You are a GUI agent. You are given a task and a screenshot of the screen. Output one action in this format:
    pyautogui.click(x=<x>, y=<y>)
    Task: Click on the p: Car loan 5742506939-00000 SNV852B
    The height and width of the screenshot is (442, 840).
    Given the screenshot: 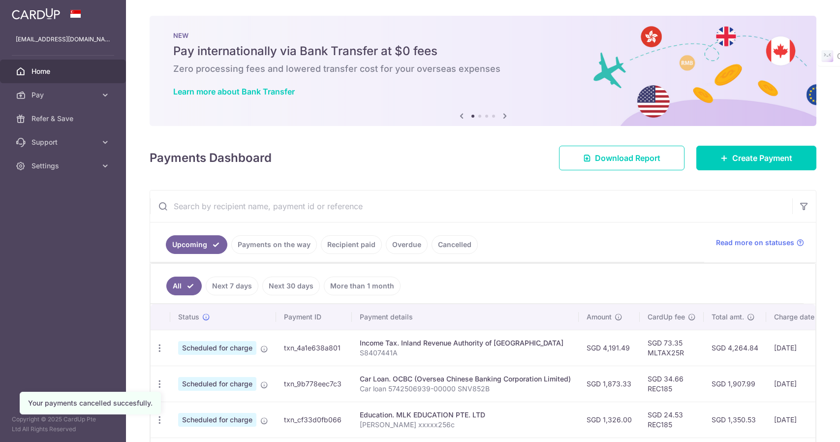 What is the action you would take?
    pyautogui.click(x=465, y=389)
    